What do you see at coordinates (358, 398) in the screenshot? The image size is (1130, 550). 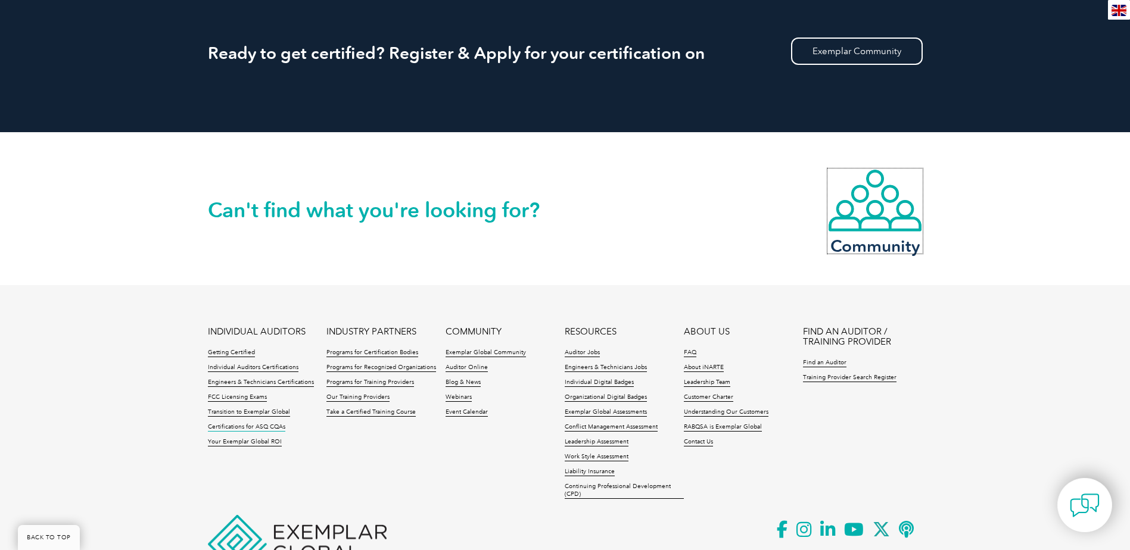 I see `a: Our Training Providers` at bounding box center [358, 398].